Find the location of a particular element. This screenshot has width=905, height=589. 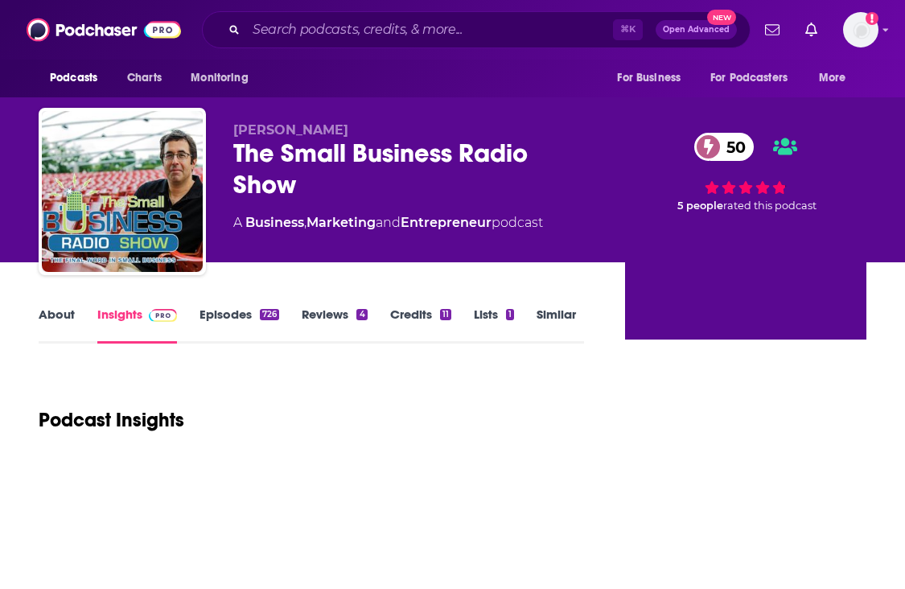

input: Search podcasts, credits, & more... is located at coordinates (430, 30).